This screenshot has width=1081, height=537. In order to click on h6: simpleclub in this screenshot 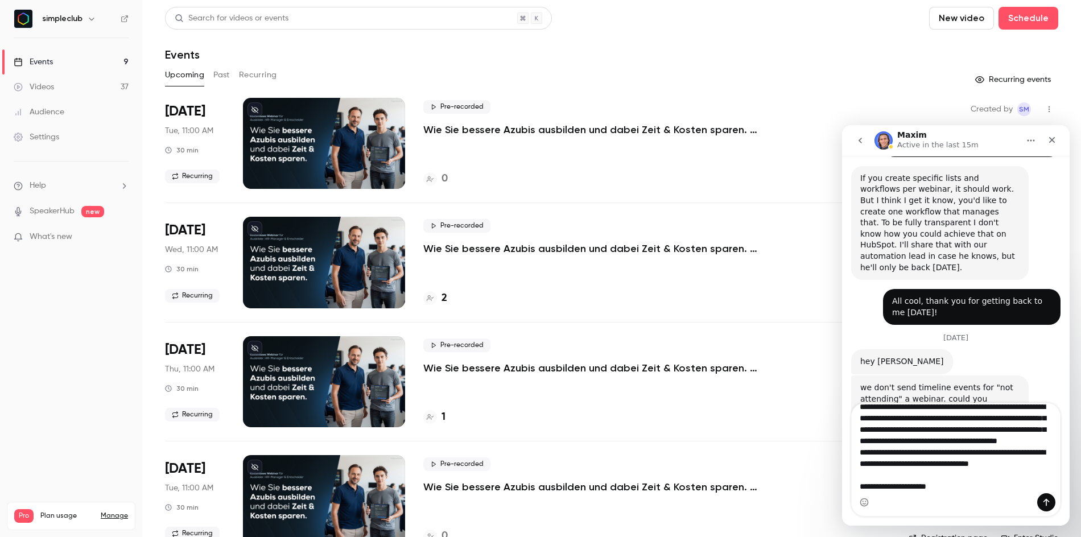, I will do `click(62, 19)`.